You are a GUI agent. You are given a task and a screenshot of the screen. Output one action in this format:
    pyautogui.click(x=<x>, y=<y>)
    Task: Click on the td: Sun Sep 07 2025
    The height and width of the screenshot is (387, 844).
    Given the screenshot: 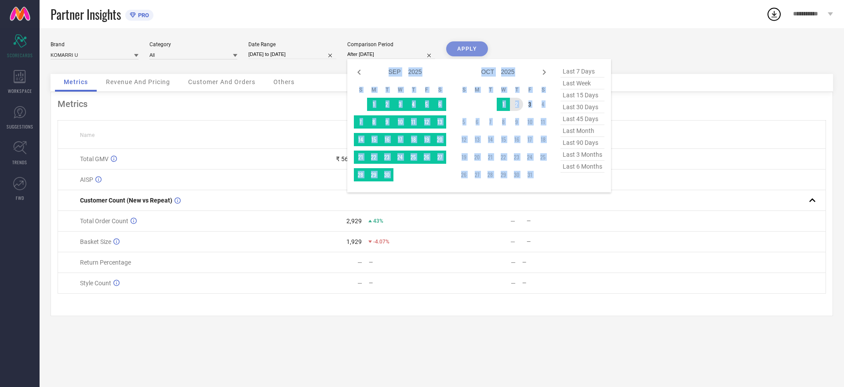 What is the action you would take?
    pyautogui.click(x=361, y=122)
    